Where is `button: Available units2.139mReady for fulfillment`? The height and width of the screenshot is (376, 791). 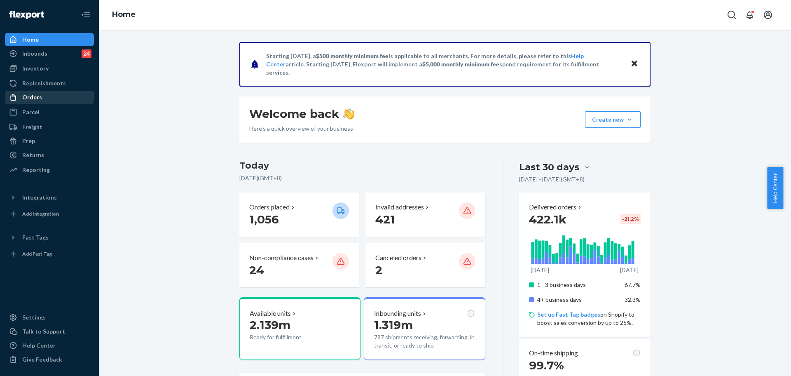
button: Available units2.139mReady for fulfillment is located at coordinates (300, 328).